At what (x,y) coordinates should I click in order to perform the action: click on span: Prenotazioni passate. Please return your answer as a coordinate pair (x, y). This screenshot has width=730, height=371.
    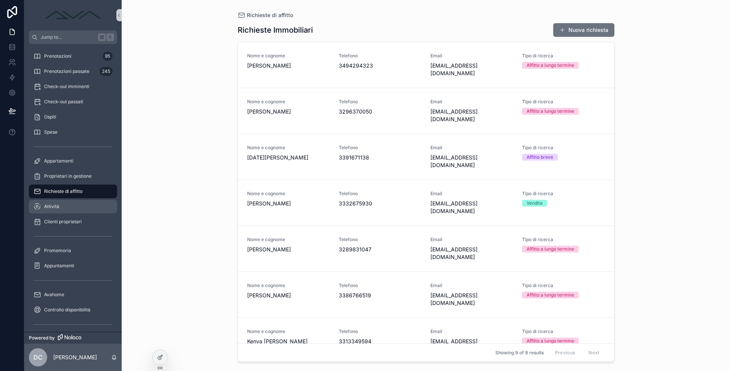
    Looking at the image, I should click on (67, 71).